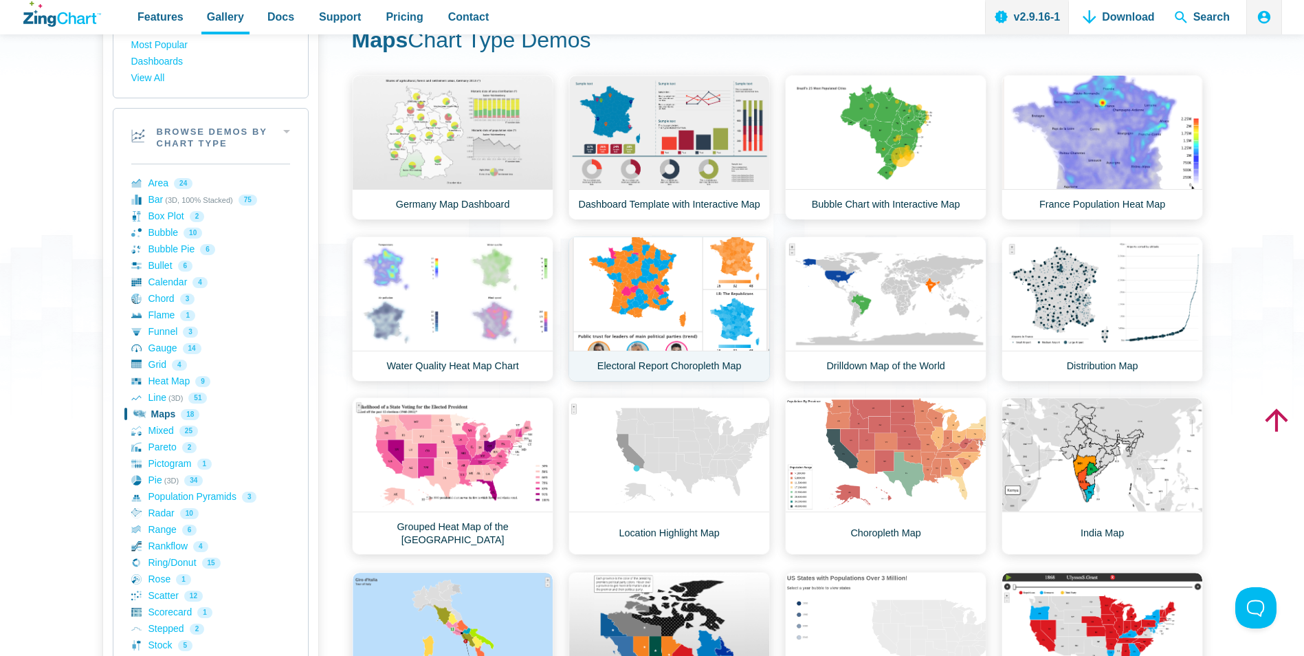 This screenshot has height=656, width=1304. I want to click on a: France Population Heat Map, so click(1102, 147).